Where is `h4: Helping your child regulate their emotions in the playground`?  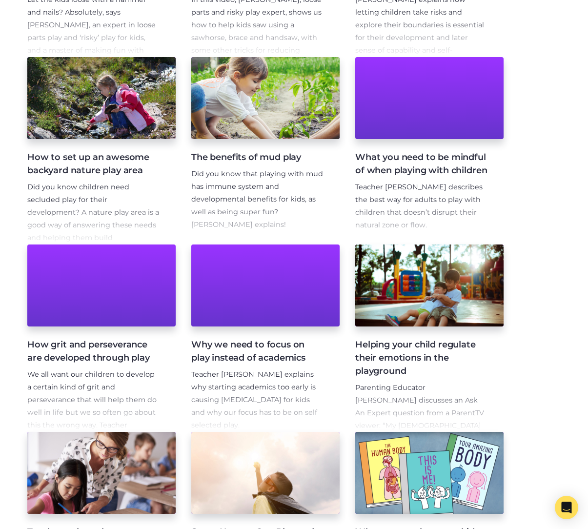 h4: Helping your child regulate their emotions in the playground is located at coordinates (421, 358).